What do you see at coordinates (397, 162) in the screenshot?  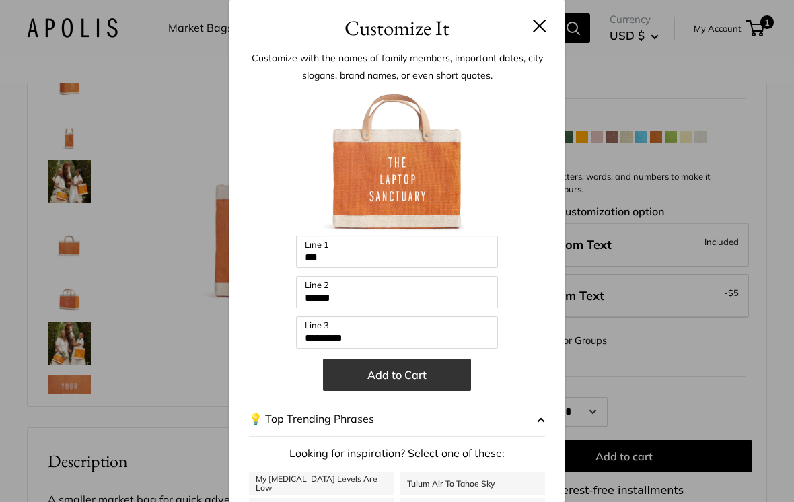 I see `img: customizer-prod` at bounding box center [397, 162].